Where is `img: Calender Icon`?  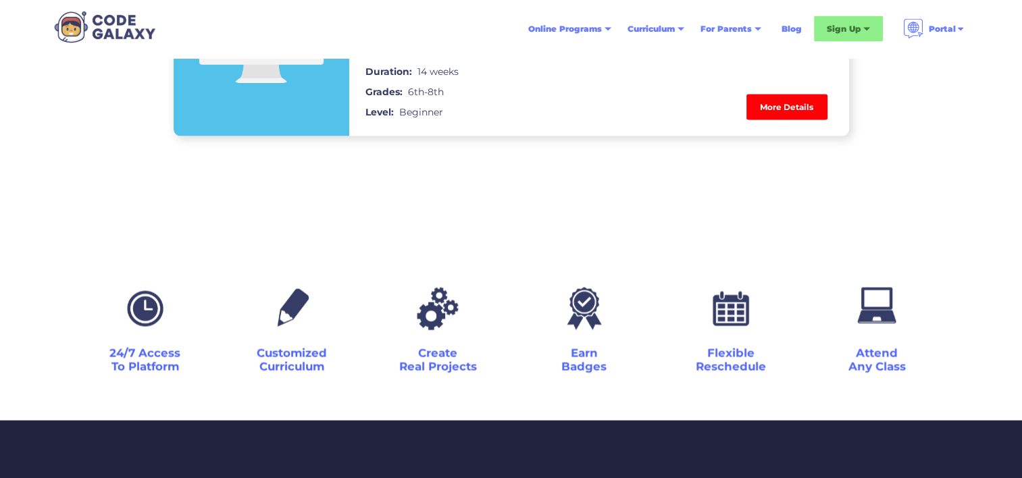 img: Calender Icon is located at coordinates (731, 309).